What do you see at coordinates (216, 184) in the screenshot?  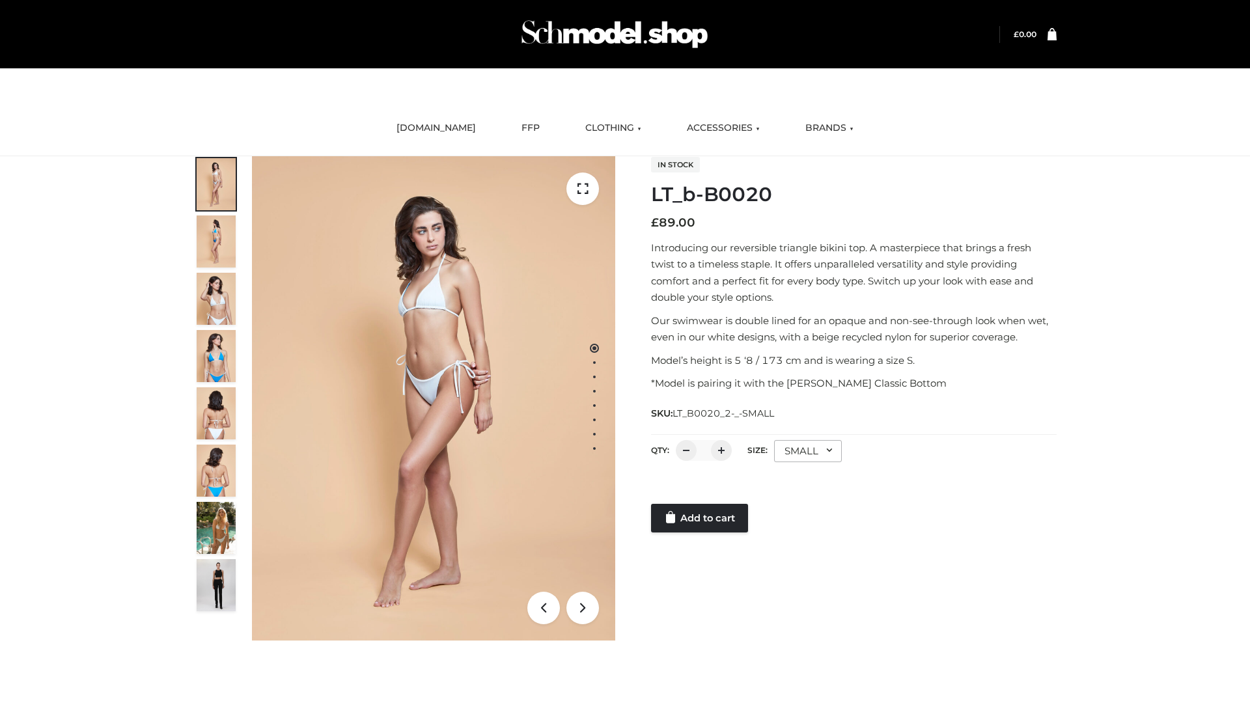 I see `img: ArielClassicBikiniTop_CloudNine_AzureSky_OW114ECO_1-scaled.jpg` at bounding box center [216, 184].